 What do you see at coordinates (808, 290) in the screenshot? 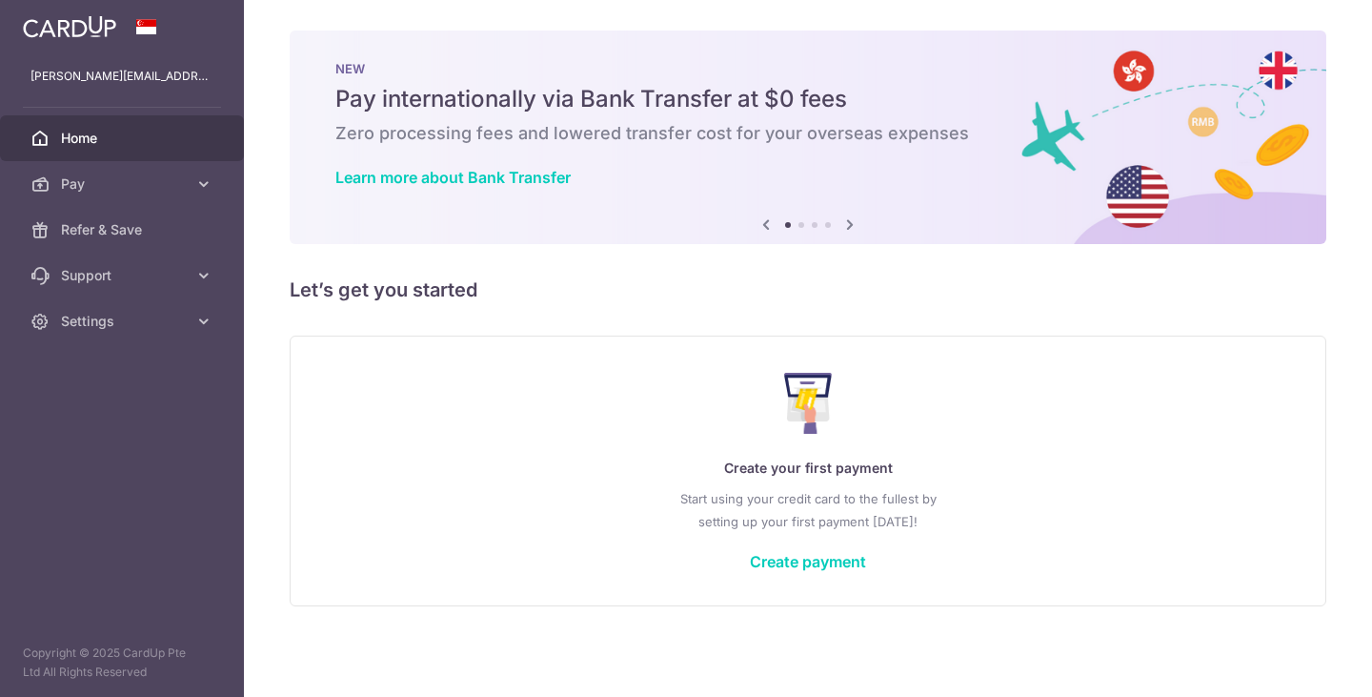
I see `h5: Let’s get you started` at bounding box center [808, 290].